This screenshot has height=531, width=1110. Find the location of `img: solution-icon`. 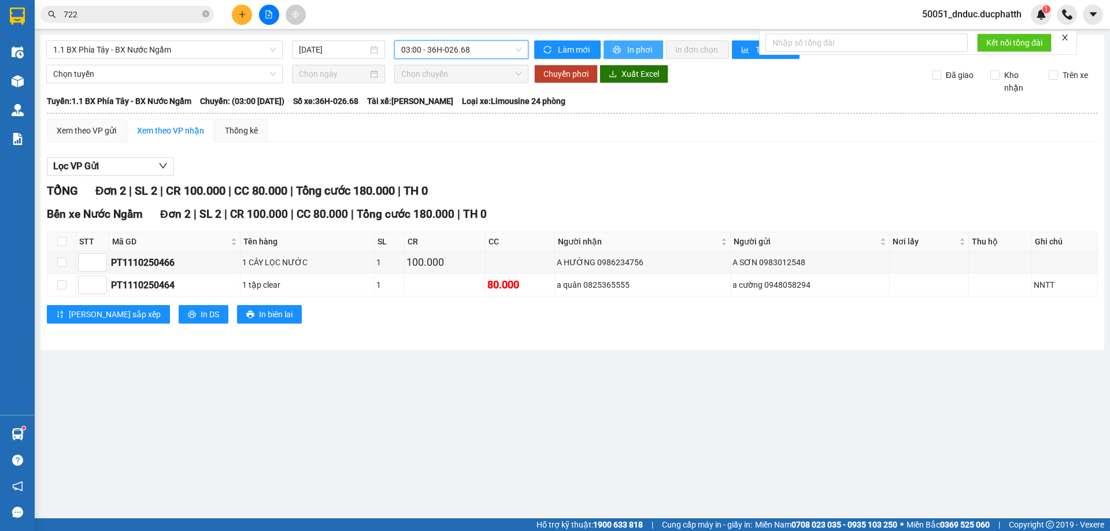

img: solution-icon is located at coordinates (17, 139).